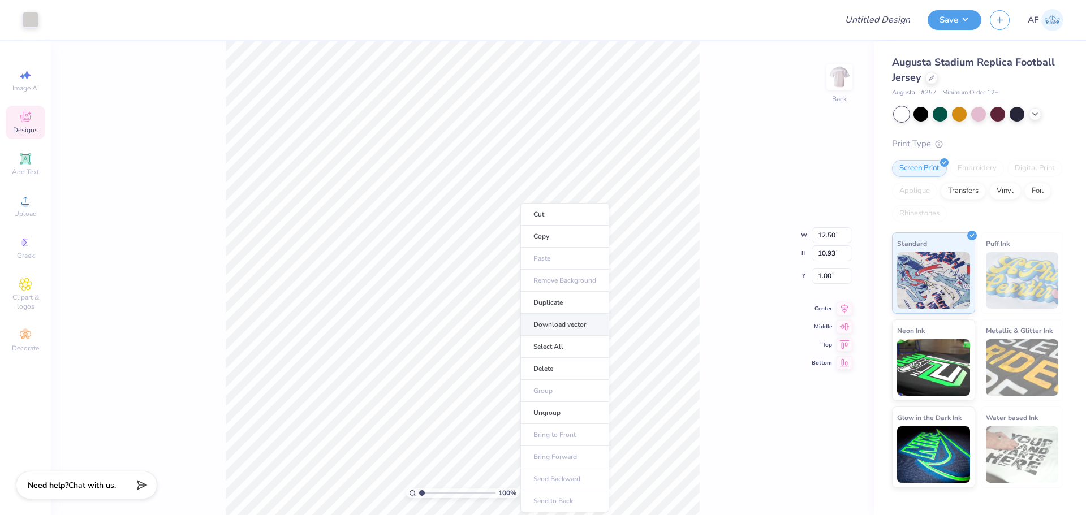 Image resolution: width=1086 pixels, height=515 pixels. I want to click on span: Greek, so click(25, 256).